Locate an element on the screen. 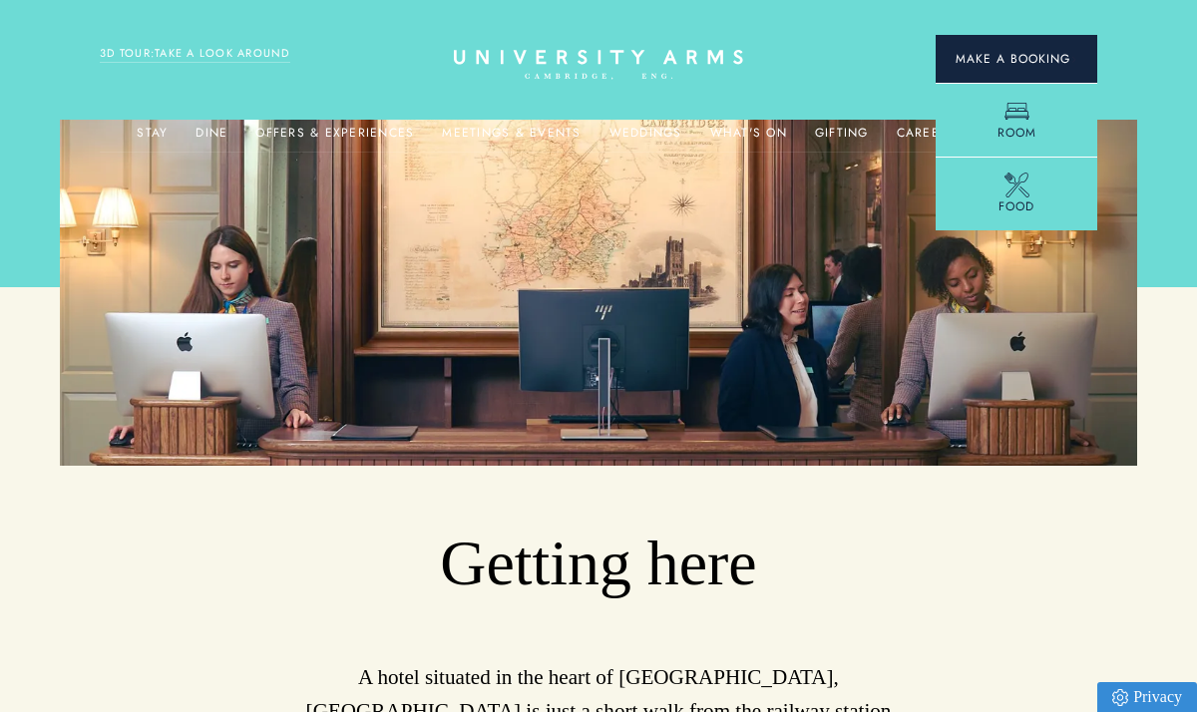 This screenshot has width=1197, height=712. img: Privacy is located at coordinates (1120, 697).